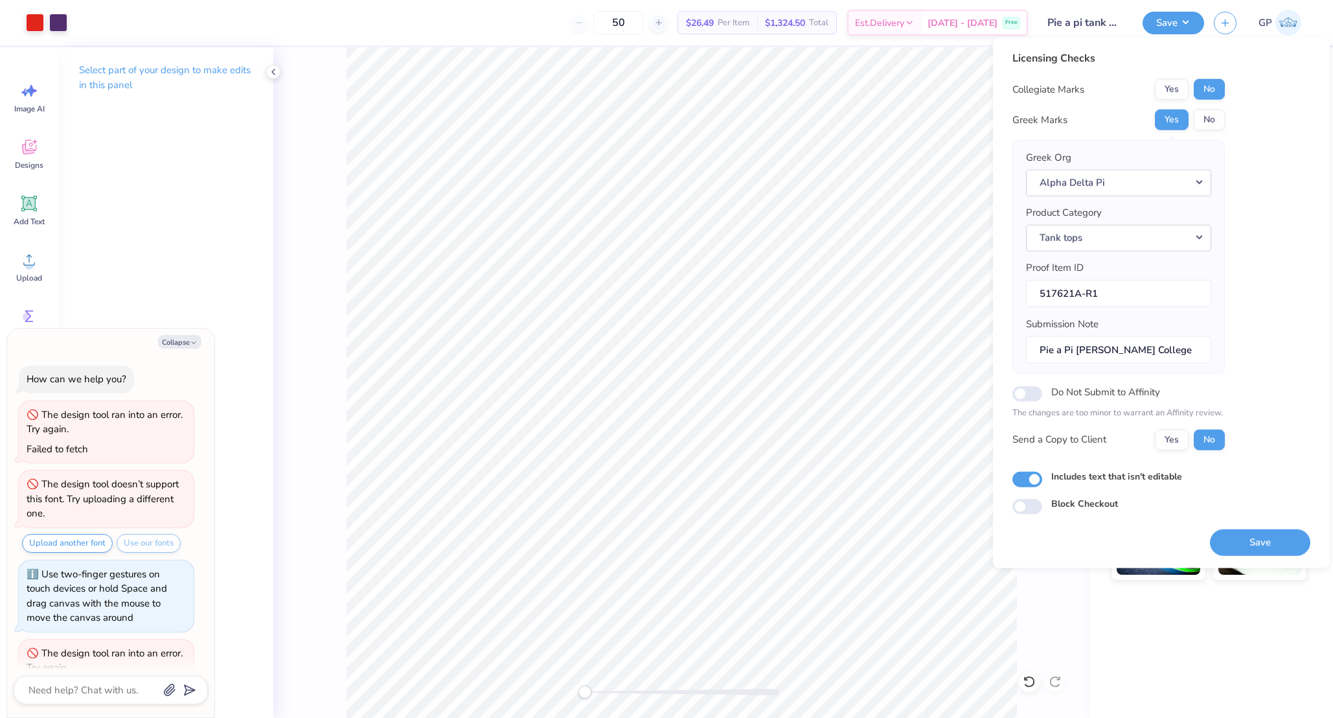 This screenshot has height=718, width=1333. Describe the element at coordinates (585, 692) in the screenshot. I see `div: Accessibility label` at that location.